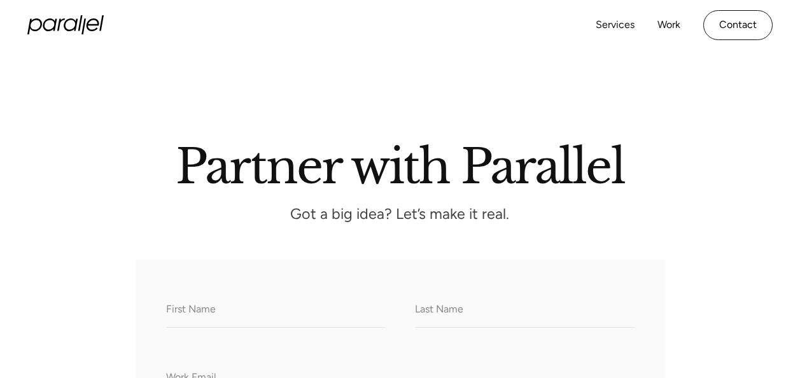  I want to click on h2: Partner with Parallel, so click(400, 164).